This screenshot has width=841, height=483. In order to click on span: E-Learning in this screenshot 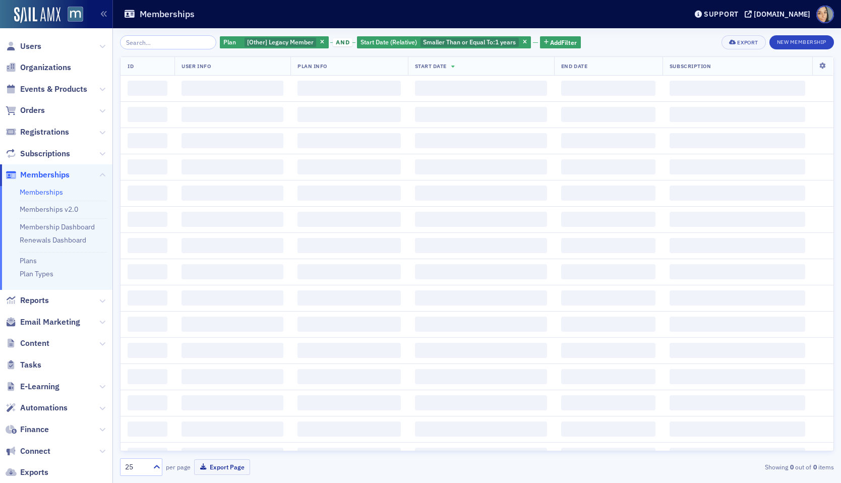, I will do `click(40, 387)`.